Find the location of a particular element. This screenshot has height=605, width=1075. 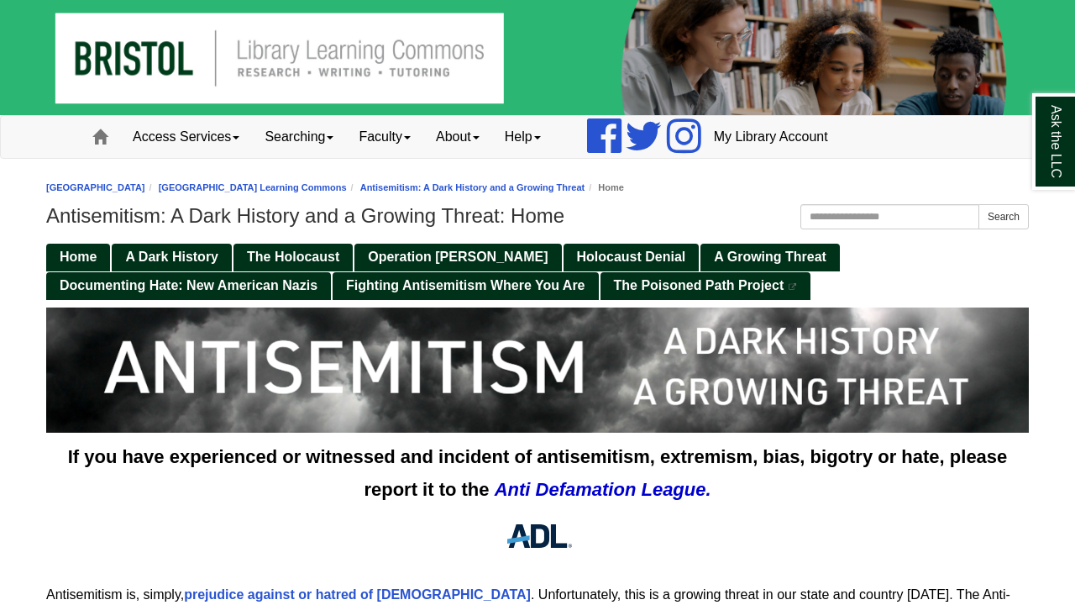

a: The Poisoned Path Project is located at coordinates (706, 286).